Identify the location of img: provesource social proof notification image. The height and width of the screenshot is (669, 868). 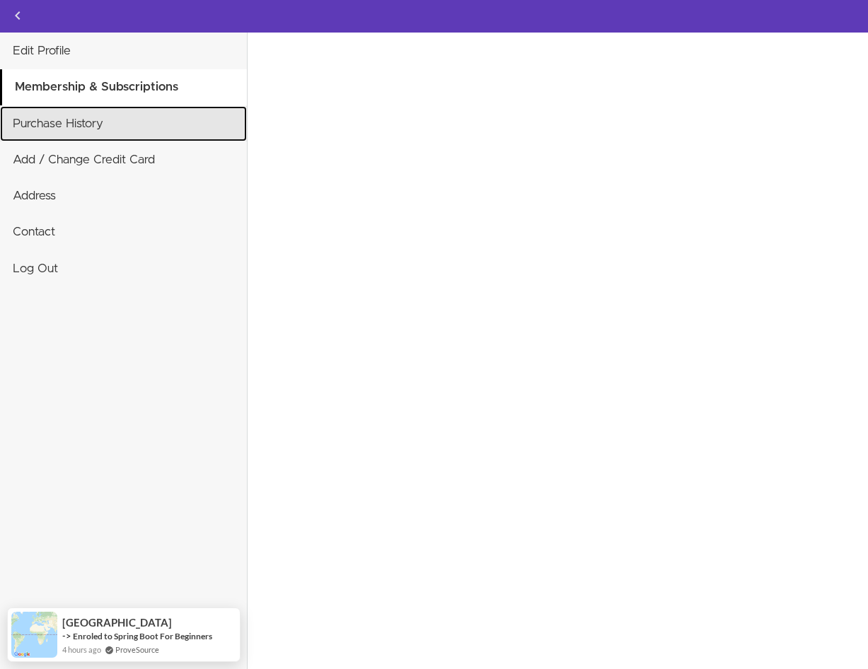
(34, 634).